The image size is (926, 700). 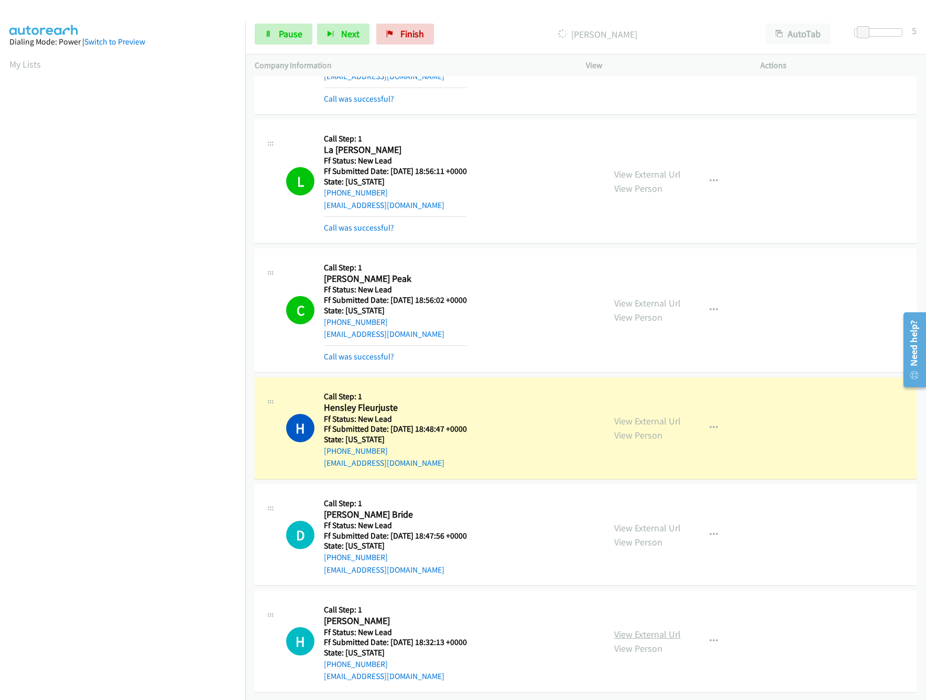 I want to click on a: Finish, so click(x=405, y=34).